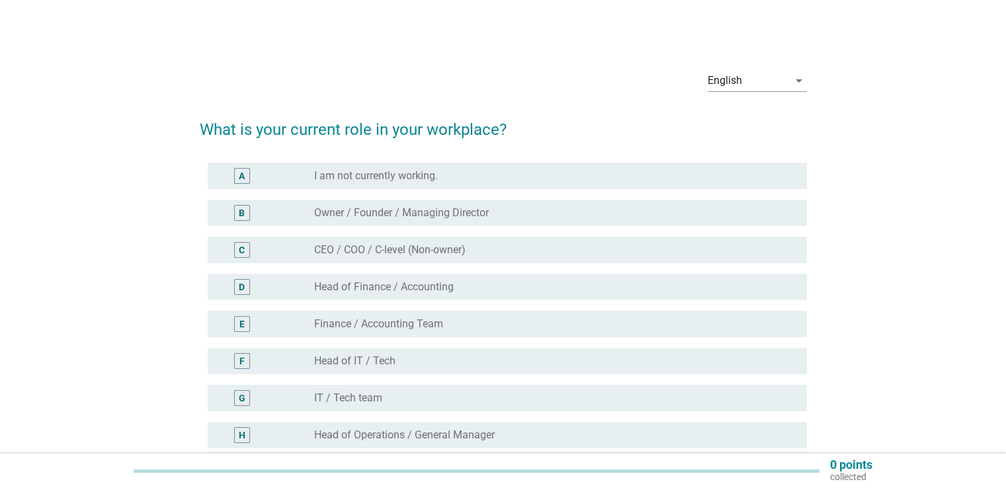 This screenshot has height=488, width=1006. What do you see at coordinates (390, 250) in the screenshot?
I see `label: CEO / COO / C-level (Non-owner)` at bounding box center [390, 250].